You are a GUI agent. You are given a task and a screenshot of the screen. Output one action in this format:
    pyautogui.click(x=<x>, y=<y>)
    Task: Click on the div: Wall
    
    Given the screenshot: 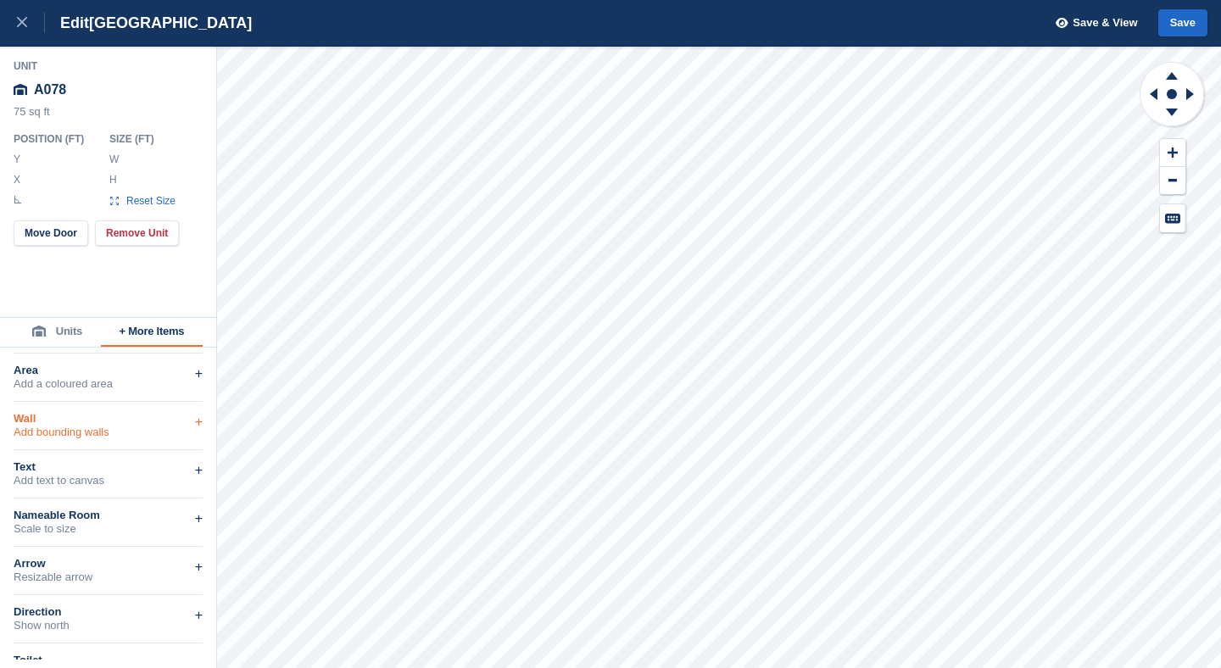 What is the action you would take?
    pyautogui.click(x=108, y=419)
    